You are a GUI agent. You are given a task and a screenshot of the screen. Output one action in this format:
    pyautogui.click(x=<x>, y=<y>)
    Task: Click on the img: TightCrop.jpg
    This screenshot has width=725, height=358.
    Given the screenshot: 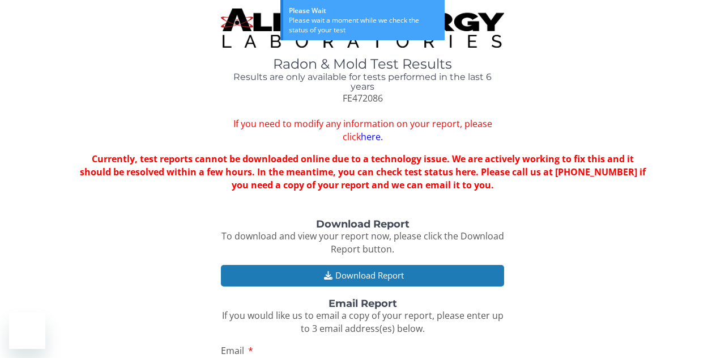 What is the action you would take?
    pyautogui.click(x=363, y=28)
    